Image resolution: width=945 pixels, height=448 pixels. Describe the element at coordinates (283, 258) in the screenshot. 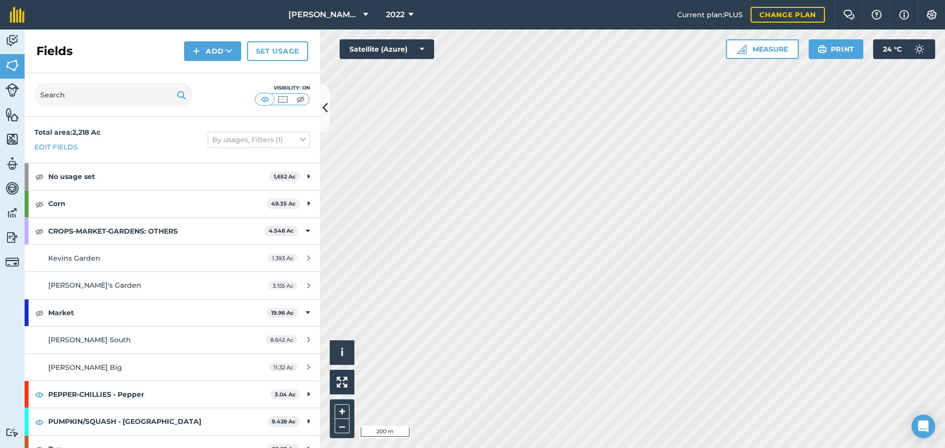

I see `span: 1.393 Ac` at that location.